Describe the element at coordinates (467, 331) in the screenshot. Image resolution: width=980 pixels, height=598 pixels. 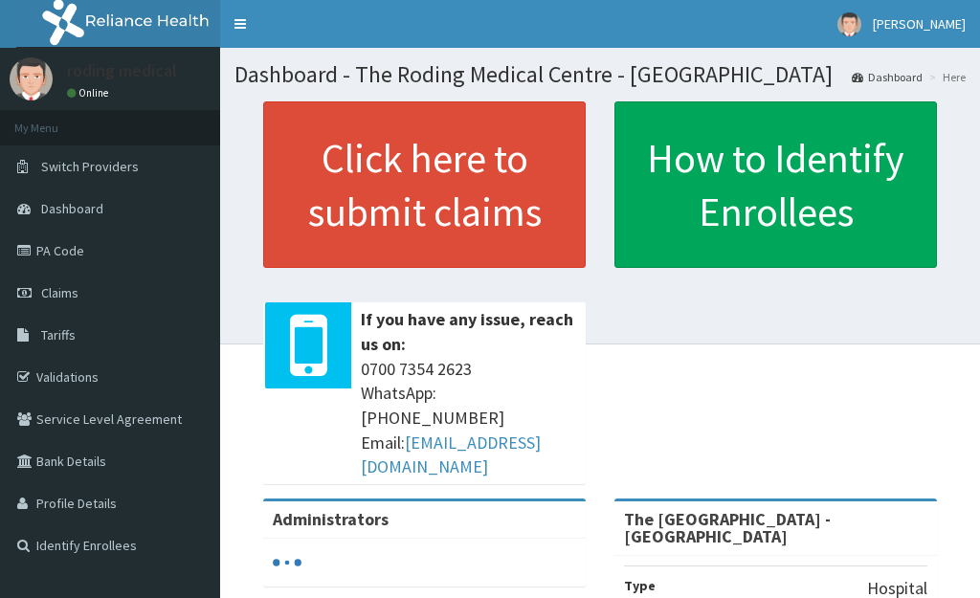
I see `b: If you have any issue, reach us on:` at that location.